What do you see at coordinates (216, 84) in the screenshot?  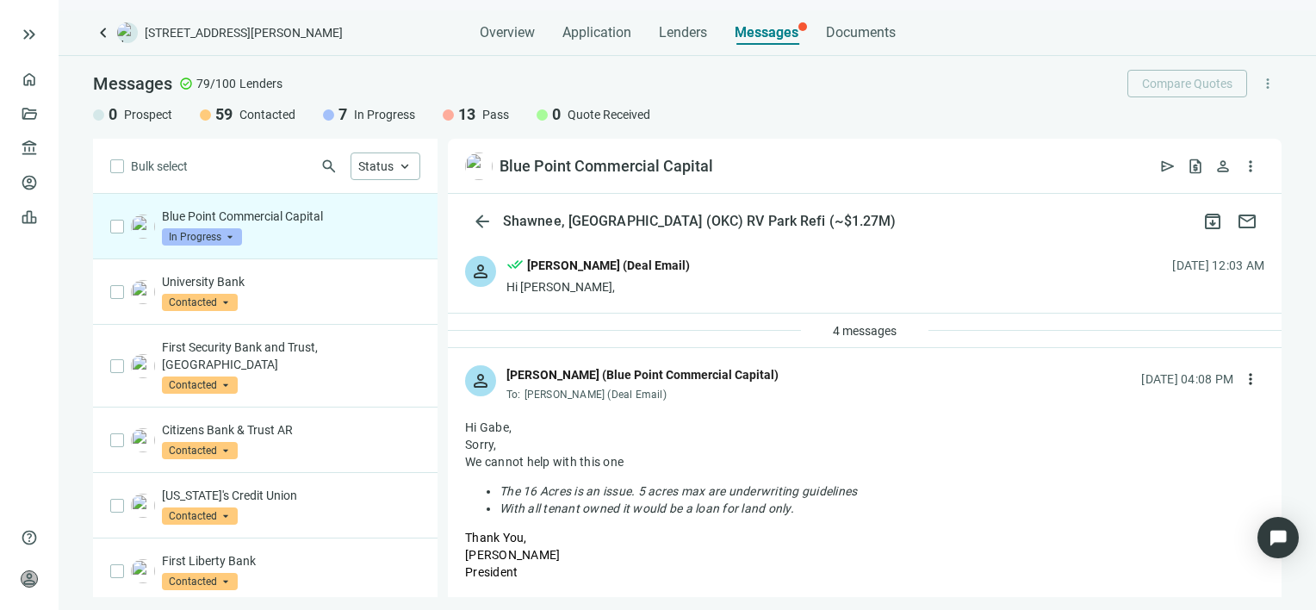 I see `span: 79/100` at bounding box center [216, 84].